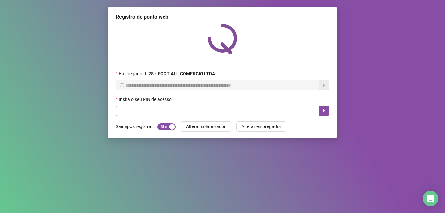 Image resolution: width=445 pixels, height=213 pixels. Describe the element at coordinates (222, 17) in the screenshot. I see `div: Registro de ponto web` at that location.